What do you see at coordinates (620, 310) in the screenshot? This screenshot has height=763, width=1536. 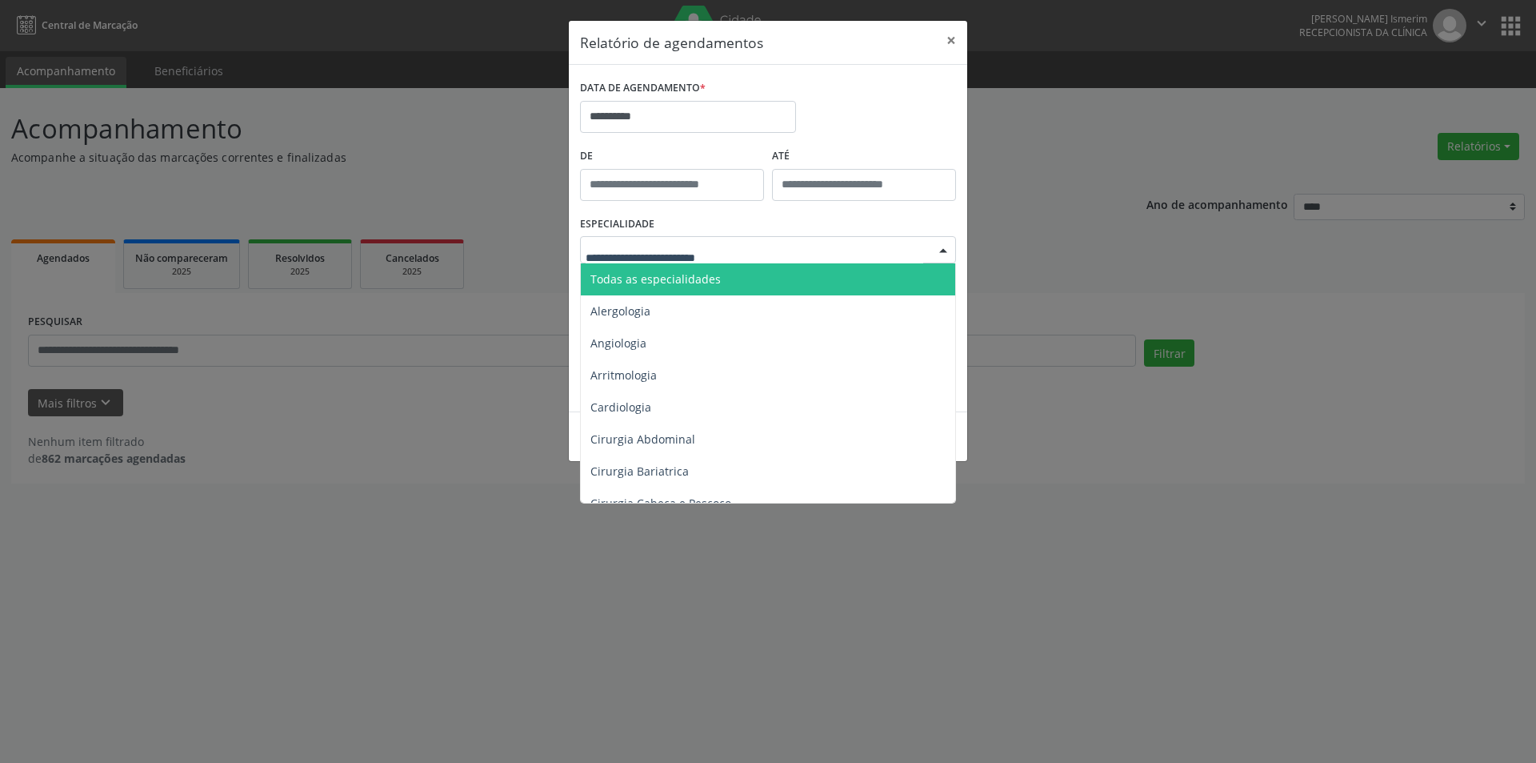 I see `span: Alergologia` at bounding box center [620, 310].